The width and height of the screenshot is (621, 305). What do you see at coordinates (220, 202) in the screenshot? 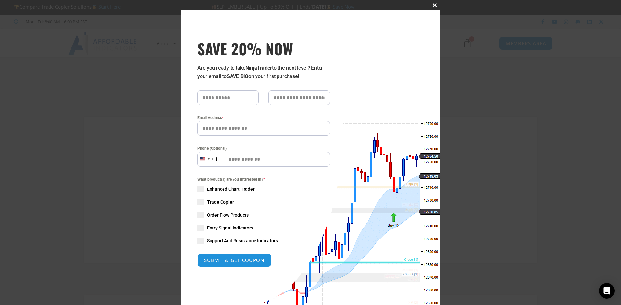
I see `span: Trade Copier` at bounding box center [220, 202].